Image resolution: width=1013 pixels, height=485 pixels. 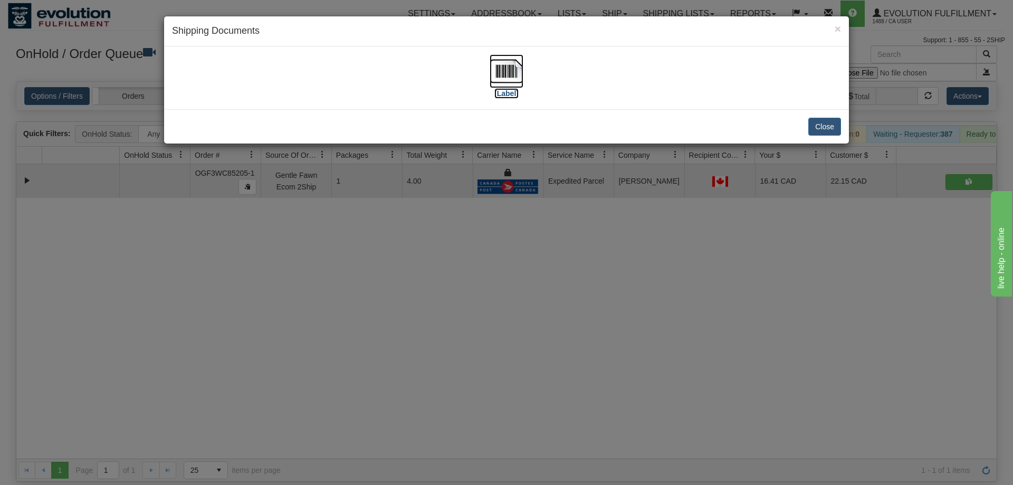 I want to click on img: barcode.jpg, so click(x=507, y=71).